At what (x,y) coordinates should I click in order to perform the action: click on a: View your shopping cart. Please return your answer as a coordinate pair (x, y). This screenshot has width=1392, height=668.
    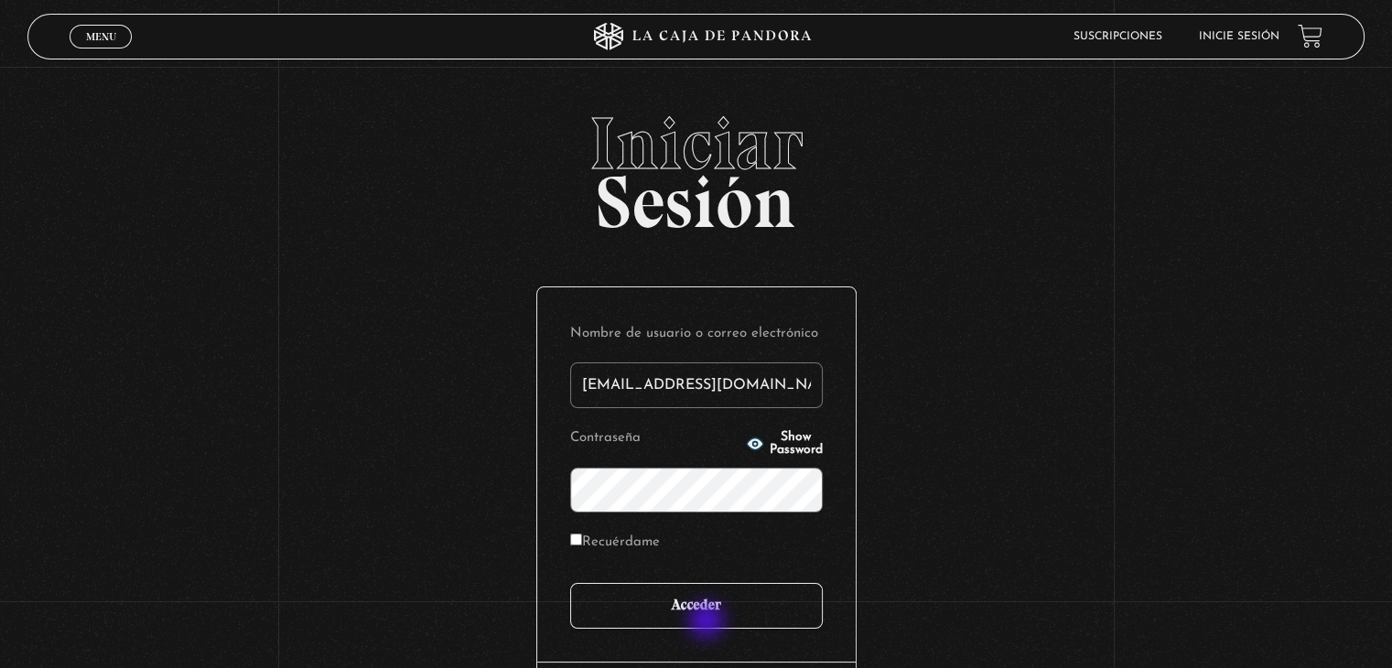
    Looking at the image, I should click on (1310, 36).